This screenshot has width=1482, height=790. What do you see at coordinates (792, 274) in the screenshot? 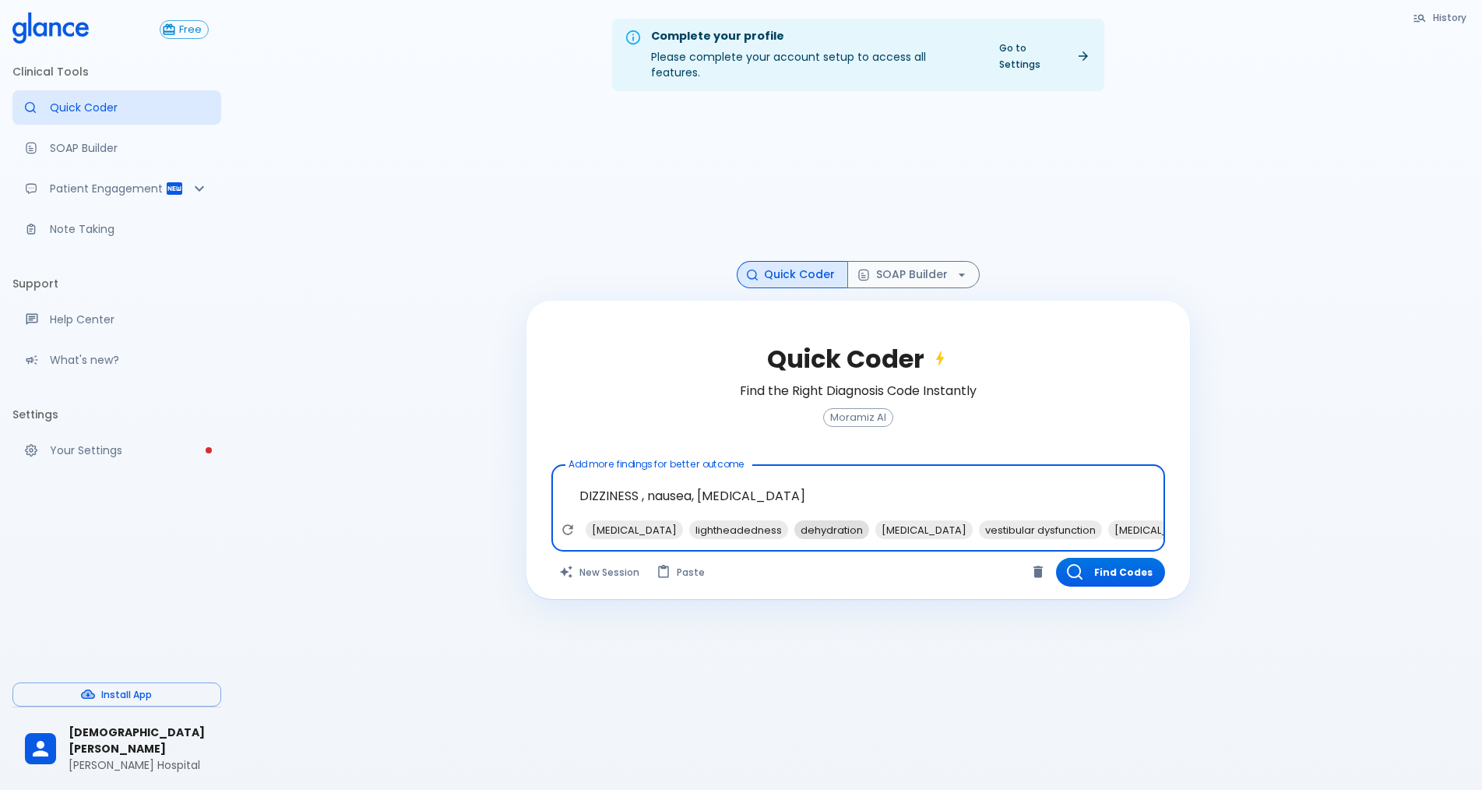
I see `button: Quick Coder` at bounding box center [792, 274].